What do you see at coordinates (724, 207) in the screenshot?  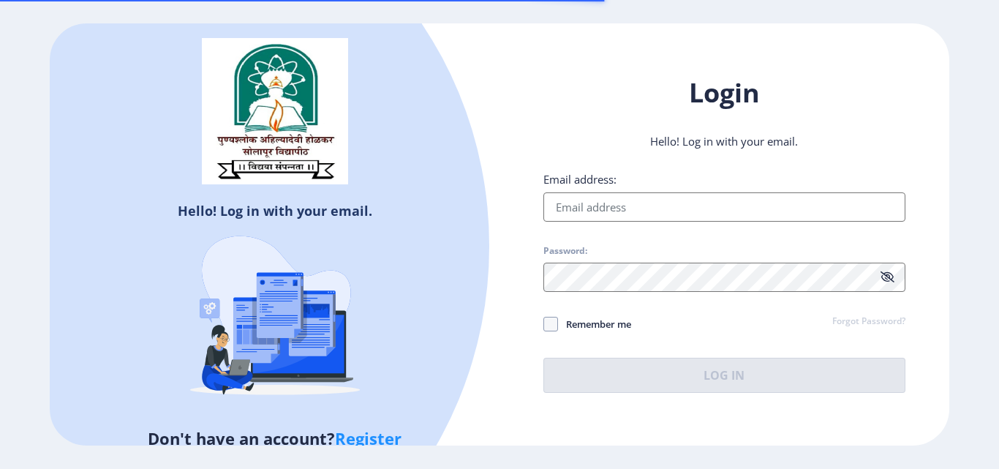 I see `input: Email address` at bounding box center [724, 207].